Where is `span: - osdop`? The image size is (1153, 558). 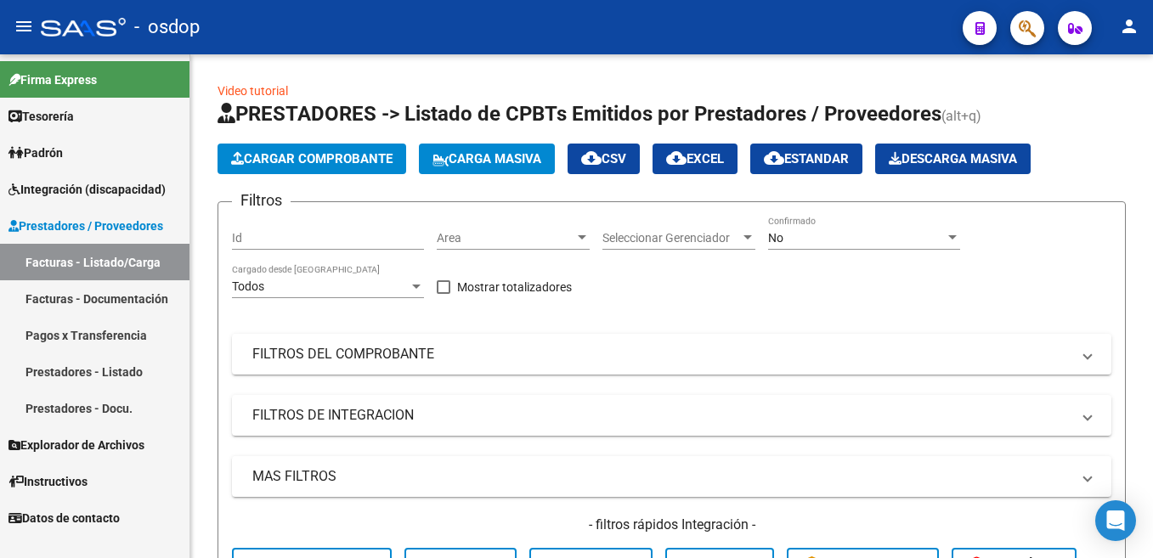
span: - osdop is located at coordinates (166, 27).